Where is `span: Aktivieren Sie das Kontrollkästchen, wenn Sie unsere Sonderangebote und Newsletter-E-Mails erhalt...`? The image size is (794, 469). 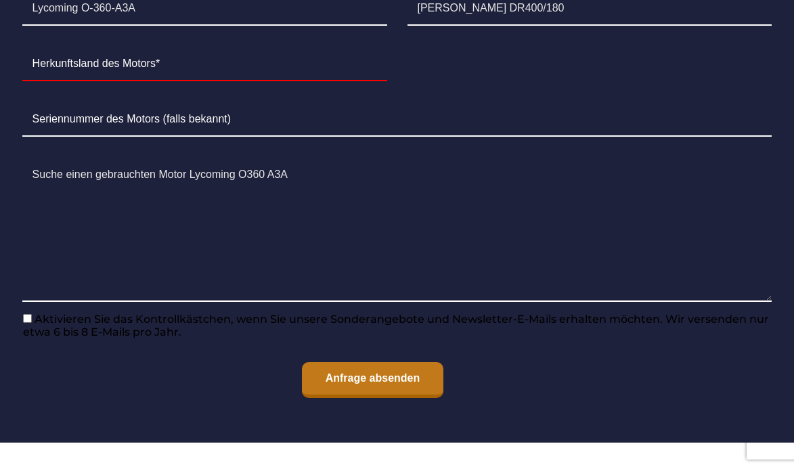
span: Aktivieren Sie das Kontrollkästchen, wenn Sie unsere Sonderangebote und Newsletter-E-Mails erhalt... is located at coordinates (396, 326).